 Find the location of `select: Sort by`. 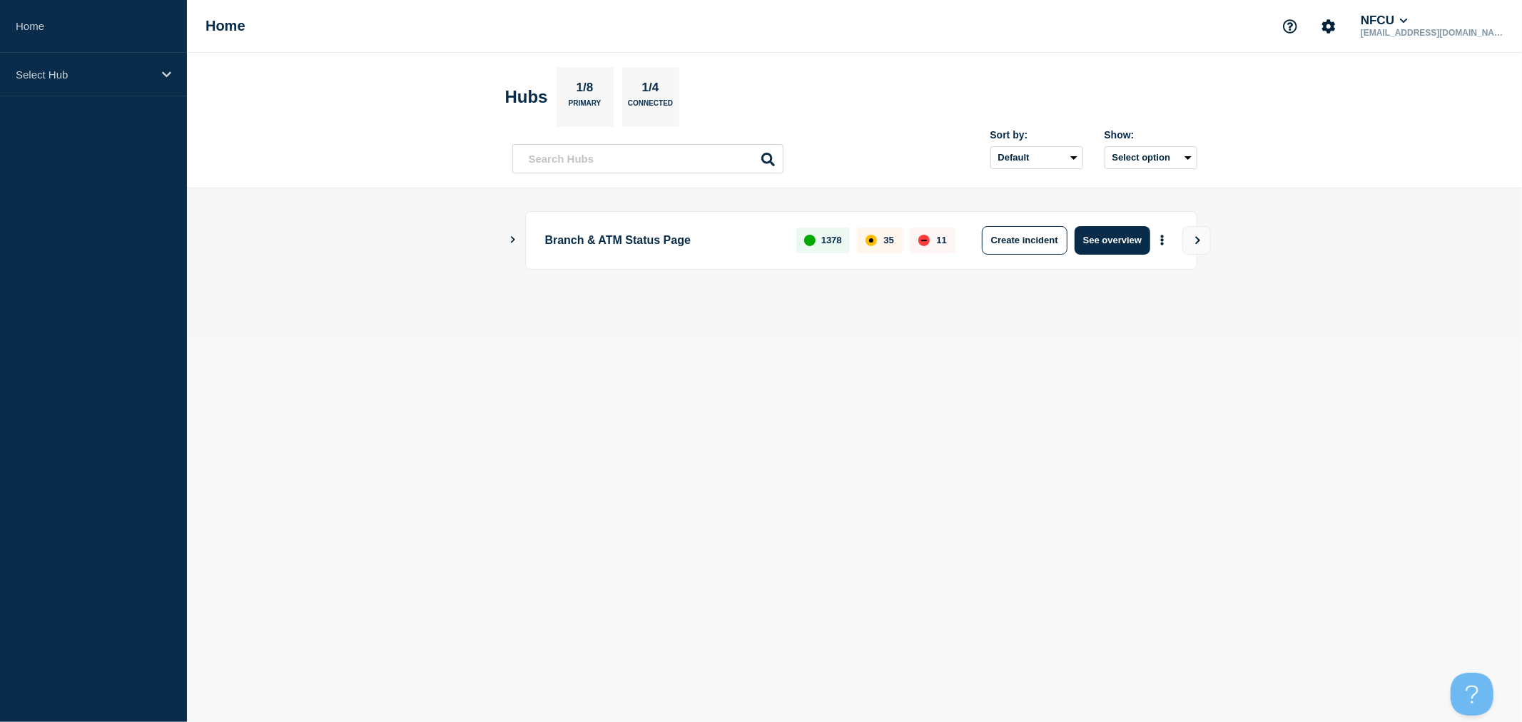

select: Sort by is located at coordinates (1037, 158).